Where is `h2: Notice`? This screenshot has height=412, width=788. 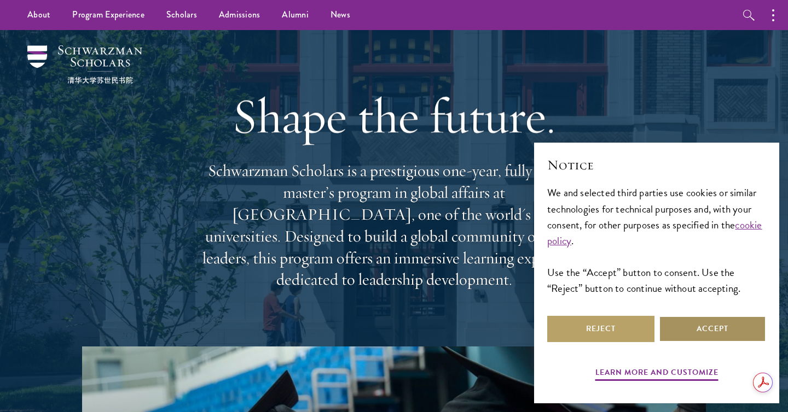 h2: Notice is located at coordinates (656, 165).